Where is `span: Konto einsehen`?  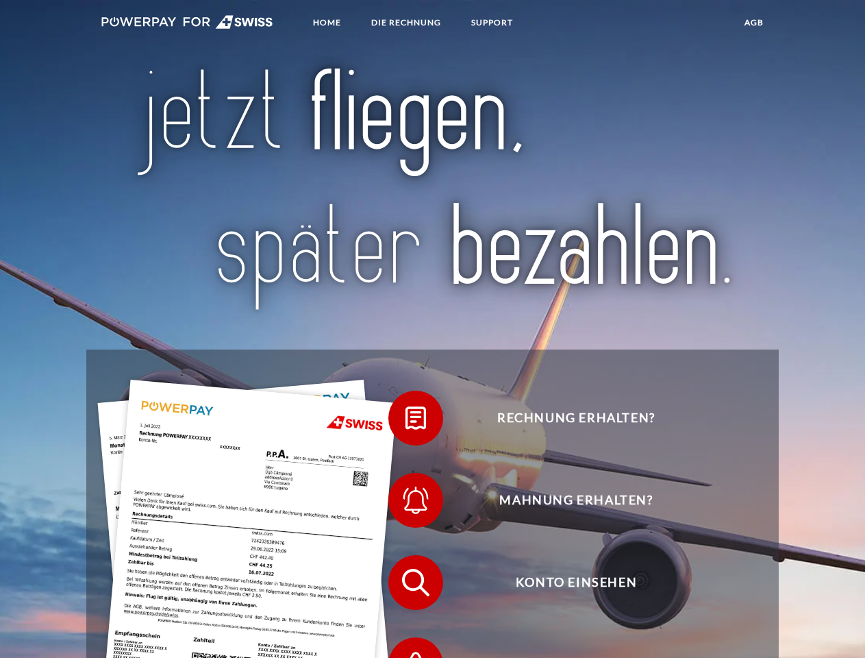 span: Konto einsehen is located at coordinates (576, 582).